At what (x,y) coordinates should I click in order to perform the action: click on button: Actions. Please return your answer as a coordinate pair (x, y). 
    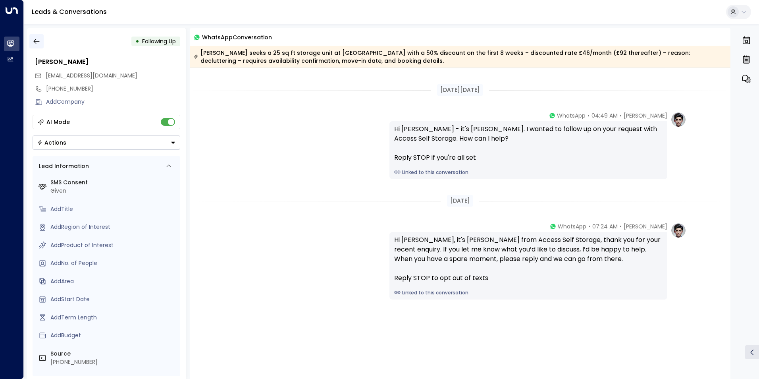
    Looking at the image, I should click on (106, 142).